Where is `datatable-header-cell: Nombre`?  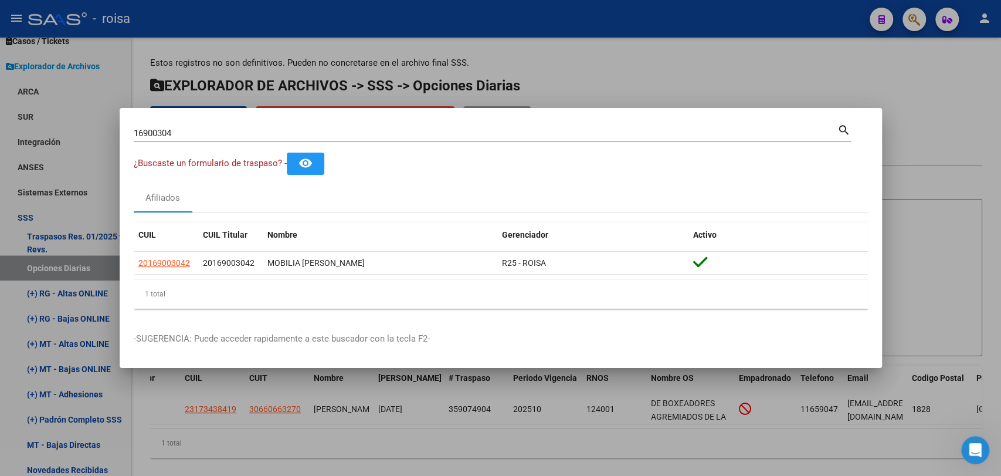 datatable-header-cell: Nombre is located at coordinates (380, 235).